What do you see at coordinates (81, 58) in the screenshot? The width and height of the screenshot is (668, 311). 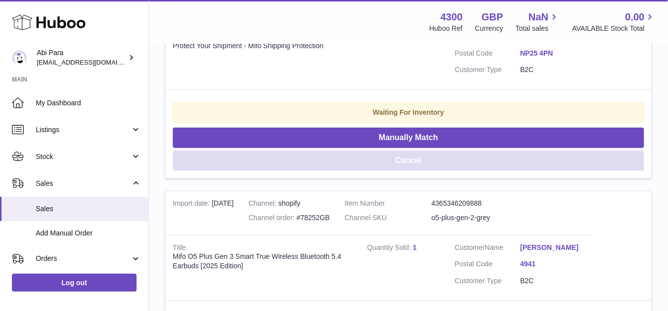 I see `div: Abi Para` at bounding box center [81, 58].